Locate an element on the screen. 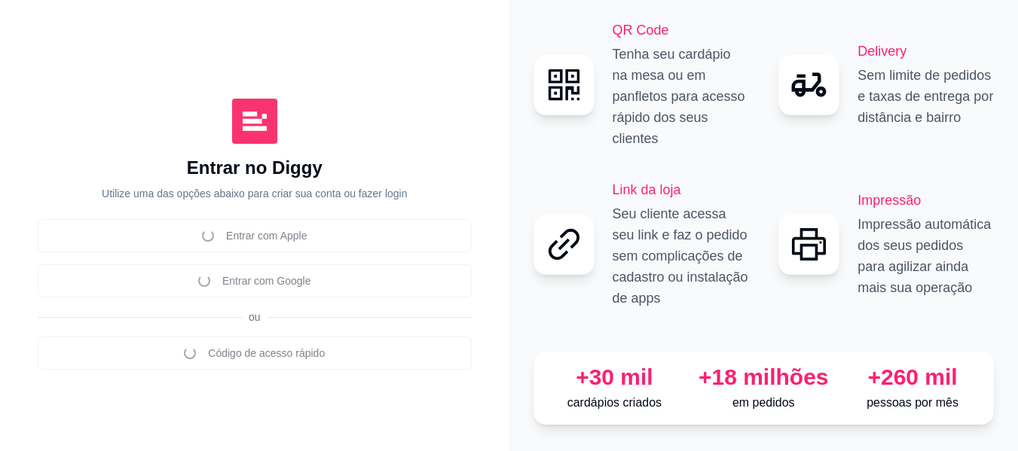 The image size is (1018, 451). h1: Entrar no Diggy is located at coordinates (255, 168).